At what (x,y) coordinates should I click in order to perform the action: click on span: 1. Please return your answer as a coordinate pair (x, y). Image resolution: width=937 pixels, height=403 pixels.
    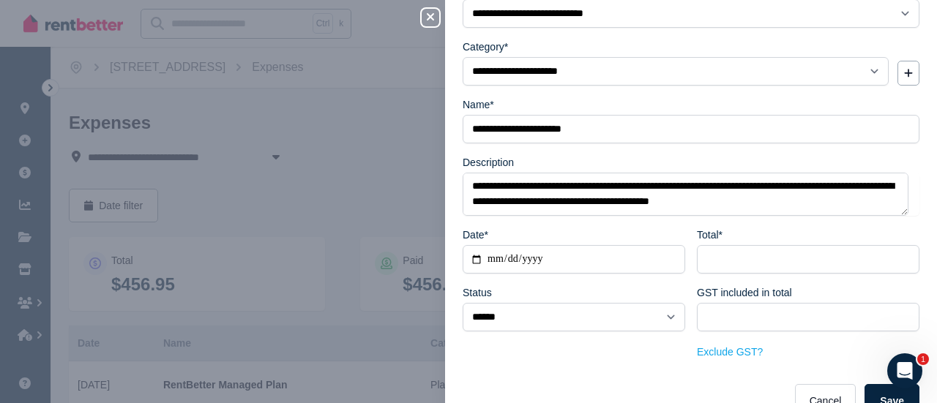
    Looking at the image, I should click on (923, 359).